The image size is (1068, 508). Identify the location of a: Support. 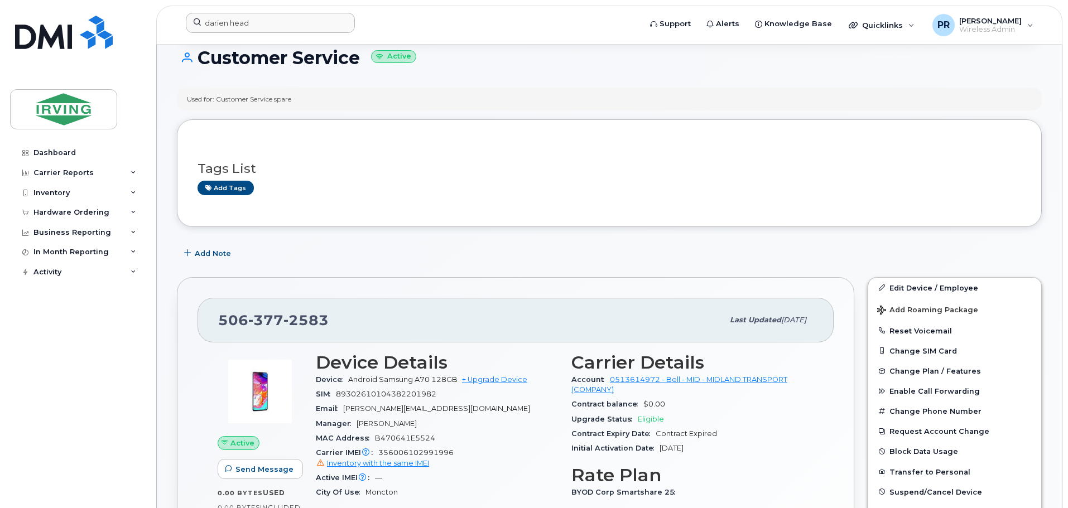
(670, 24).